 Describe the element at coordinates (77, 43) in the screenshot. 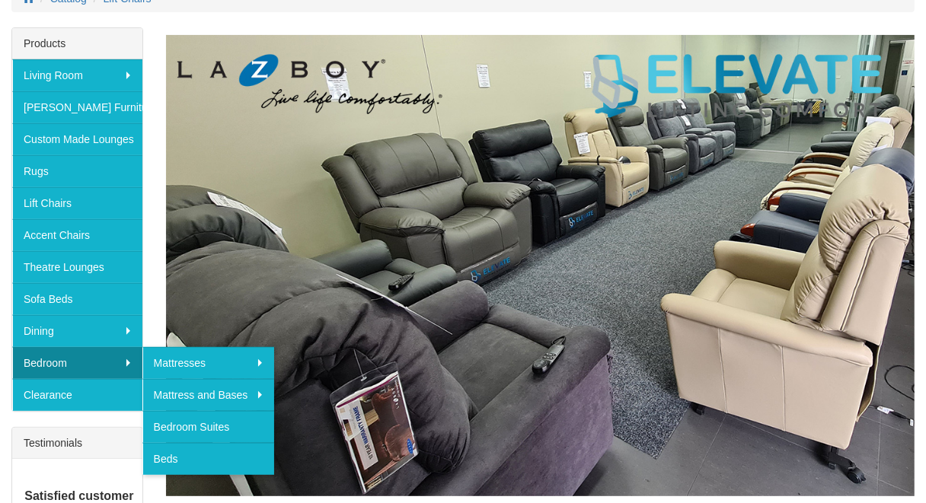

I see `div: Products` at that location.